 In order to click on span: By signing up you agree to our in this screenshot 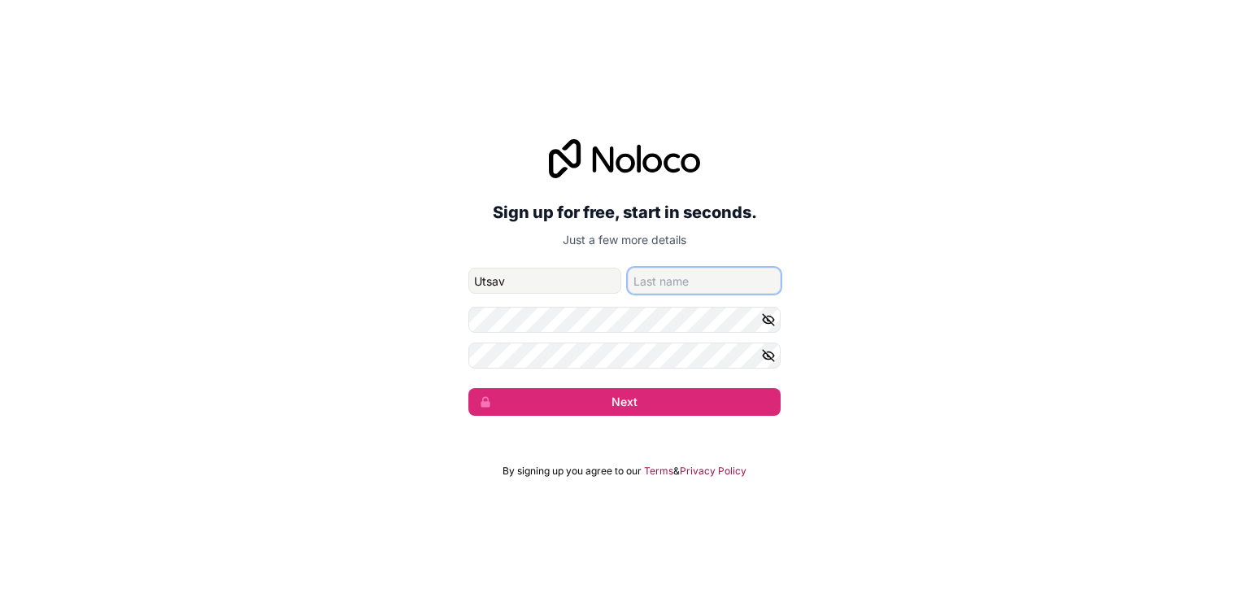, I will do `click(572, 471)`.